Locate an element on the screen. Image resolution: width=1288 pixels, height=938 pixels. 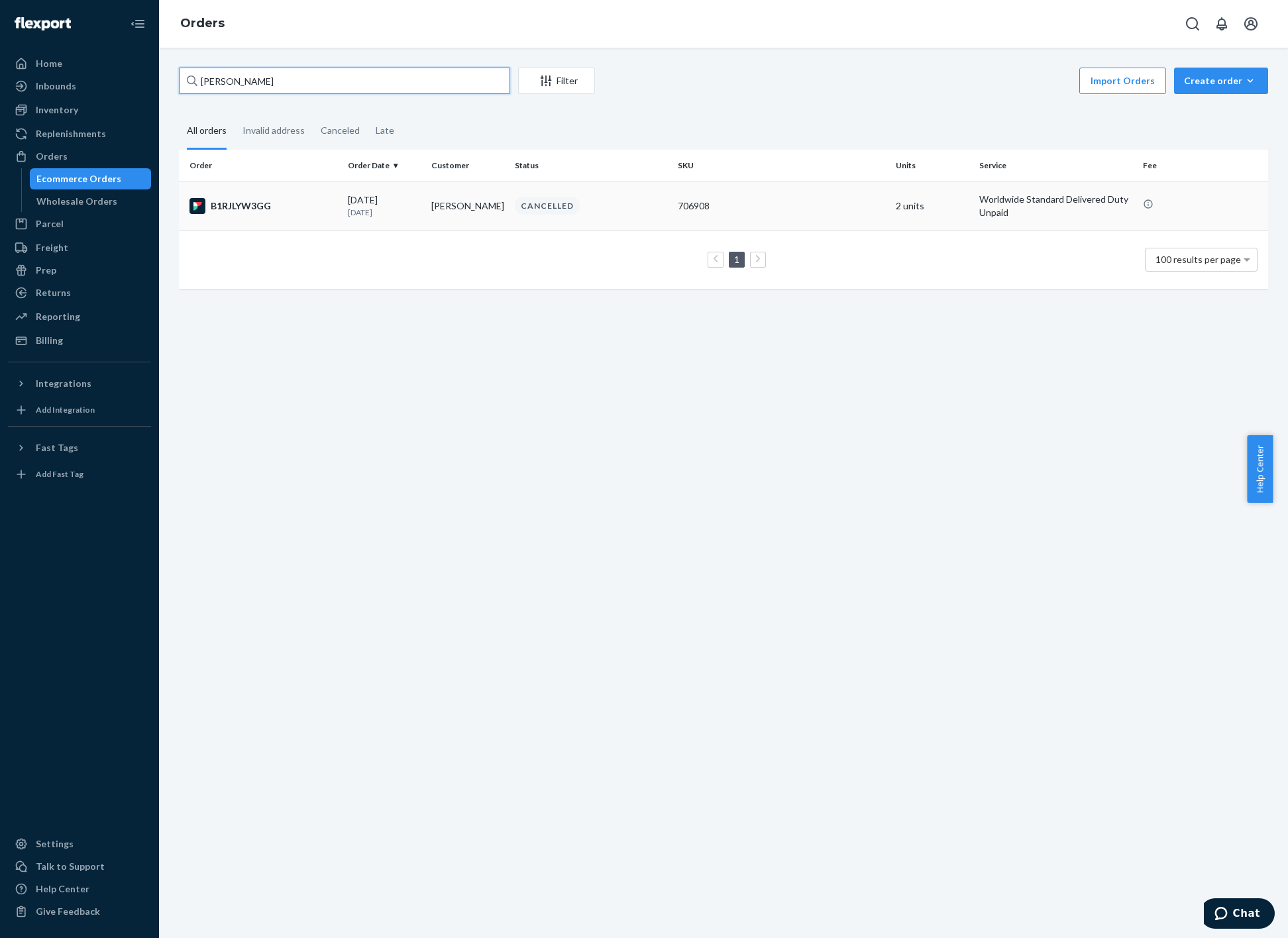
div: CANCELLED is located at coordinates (547, 205).